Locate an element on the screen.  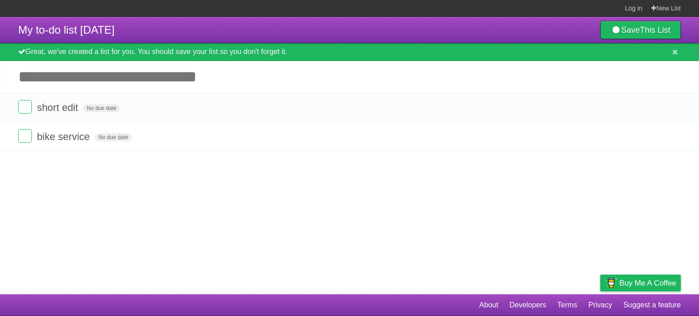
span: Buy me a coffee is located at coordinates (647, 283).